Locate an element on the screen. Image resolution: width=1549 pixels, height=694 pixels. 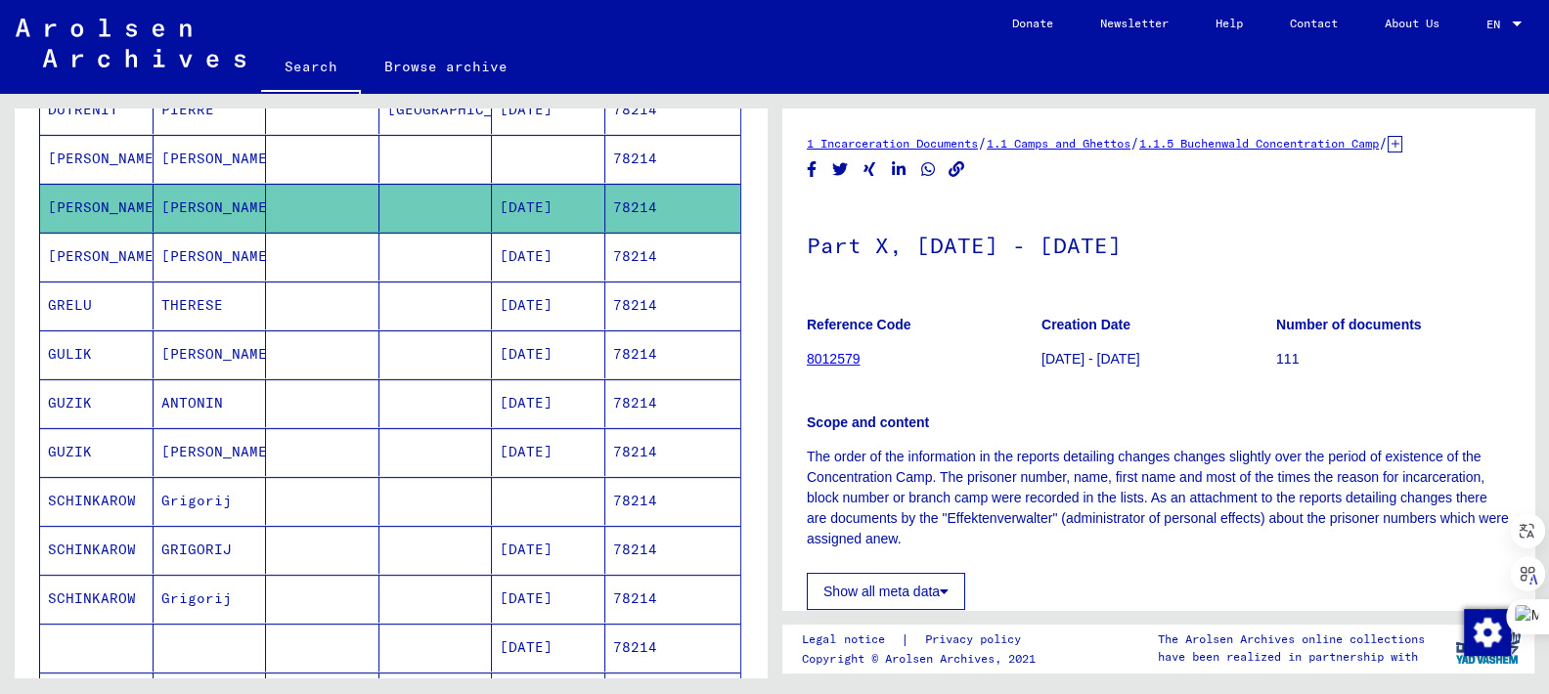
mat-cell: ANTONIN is located at coordinates (210, 403).